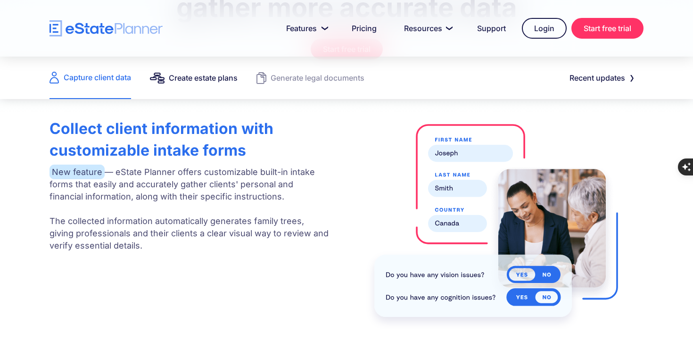 The height and width of the screenshot is (358, 693). Describe the element at coordinates (161, 139) in the screenshot. I see `strong: Collect client information with customizable intake forms` at that location.